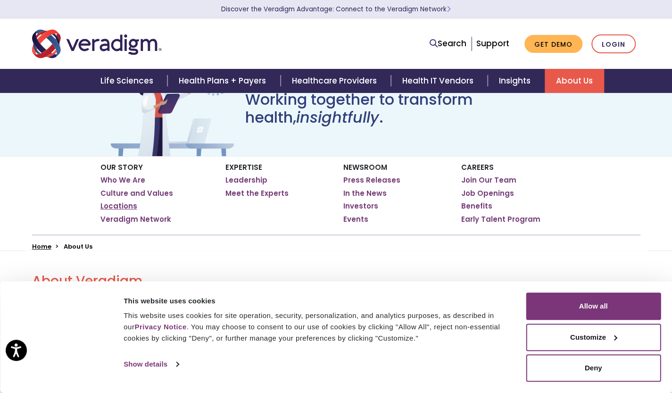  Describe the element at coordinates (160, 327) in the screenshot. I see `a: Privacy Notice` at that location.